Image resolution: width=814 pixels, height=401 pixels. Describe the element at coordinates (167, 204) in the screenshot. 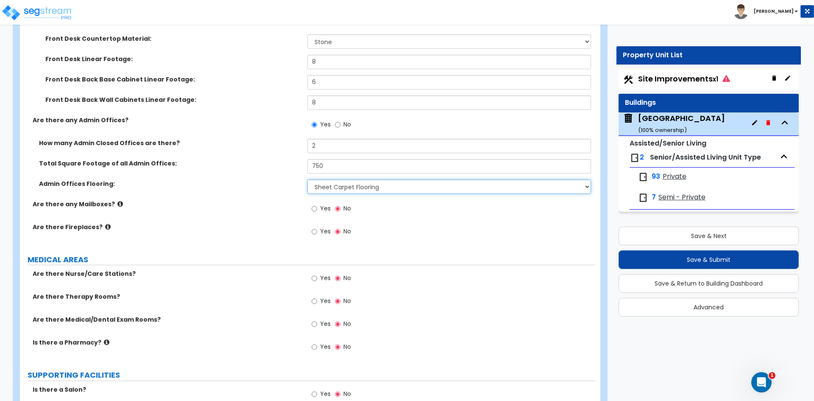

I see `label: Are there any Mailboxes?` at that location.